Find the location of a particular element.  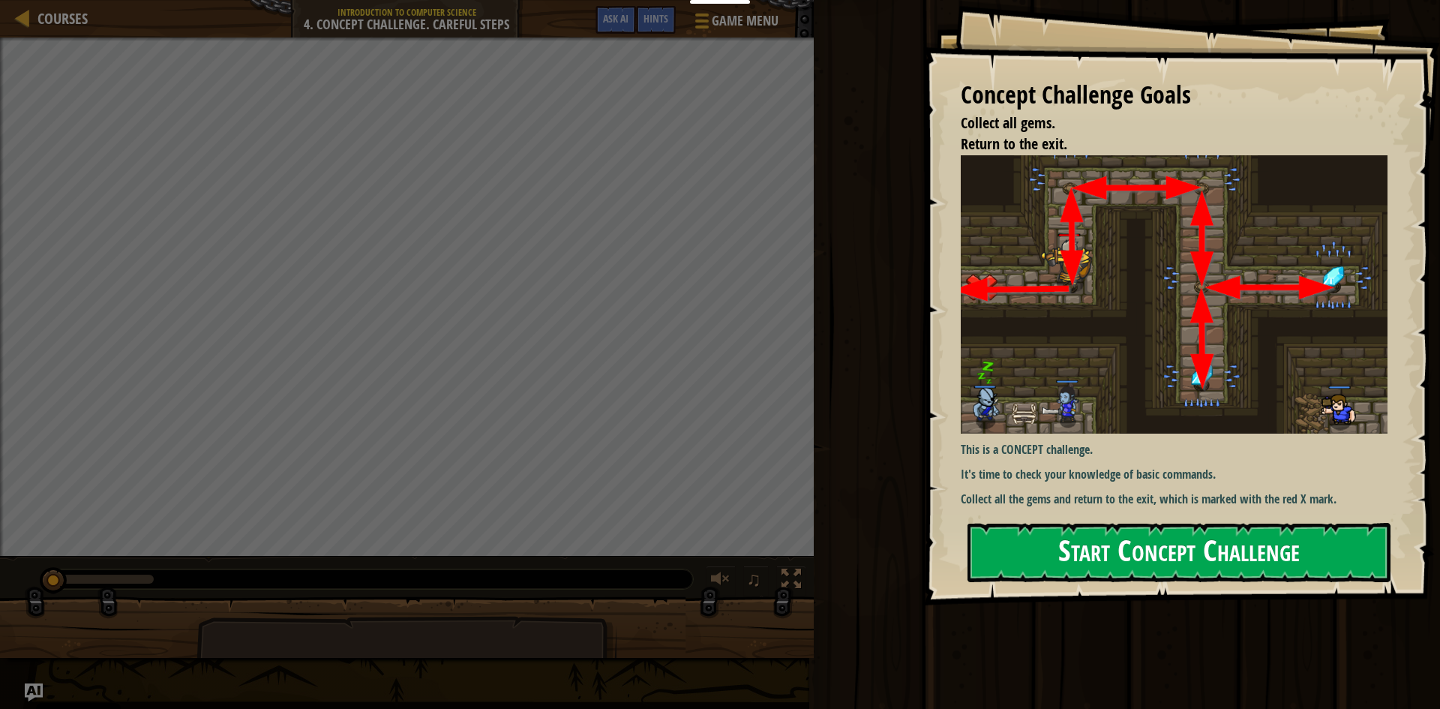

div: Concept Challenge Goals is located at coordinates (1174, 95).